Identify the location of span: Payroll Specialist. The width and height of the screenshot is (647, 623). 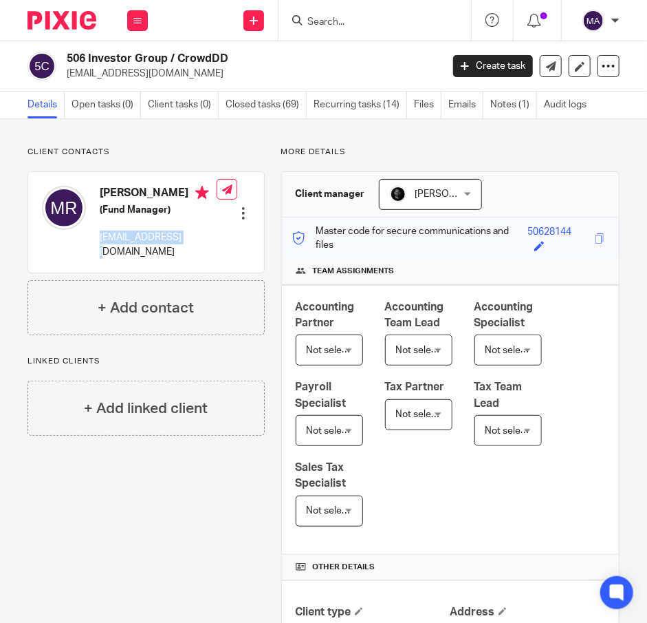
(321, 394).